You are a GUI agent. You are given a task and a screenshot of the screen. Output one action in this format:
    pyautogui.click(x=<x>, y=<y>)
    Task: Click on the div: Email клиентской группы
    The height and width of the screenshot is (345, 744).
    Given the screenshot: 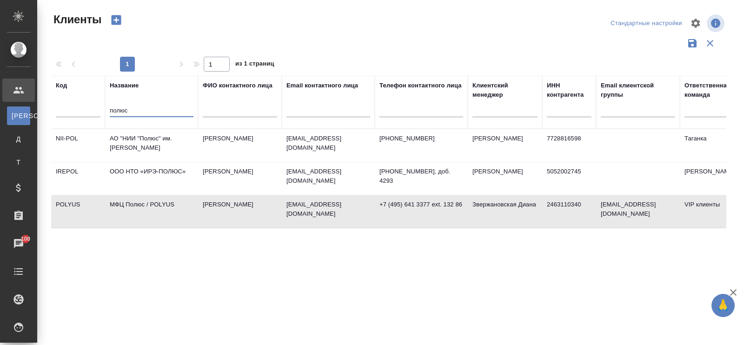 What is the action you would take?
    pyautogui.click(x=638, y=90)
    